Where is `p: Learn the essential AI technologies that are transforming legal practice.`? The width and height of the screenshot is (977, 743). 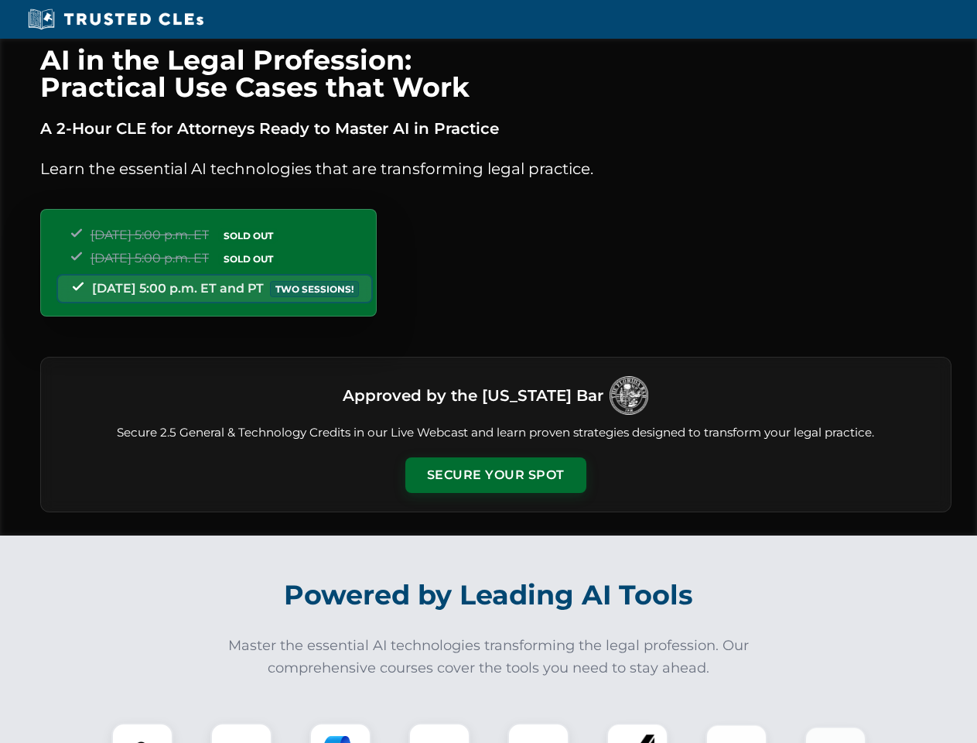
p: Learn the essential AI technologies that are transforming legal practice. is located at coordinates (496, 169).